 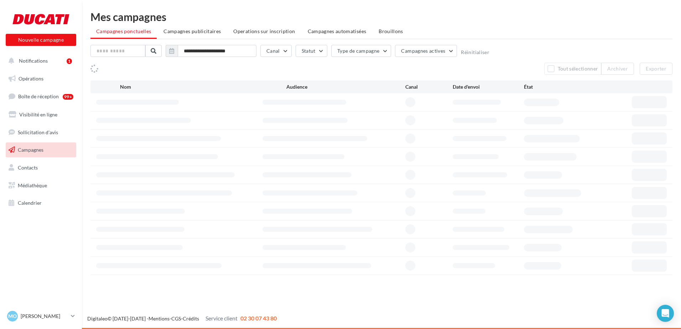 What do you see at coordinates (32, 185) in the screenshot?
I see `span: Médiathèque` at bounding box center [32, 185].